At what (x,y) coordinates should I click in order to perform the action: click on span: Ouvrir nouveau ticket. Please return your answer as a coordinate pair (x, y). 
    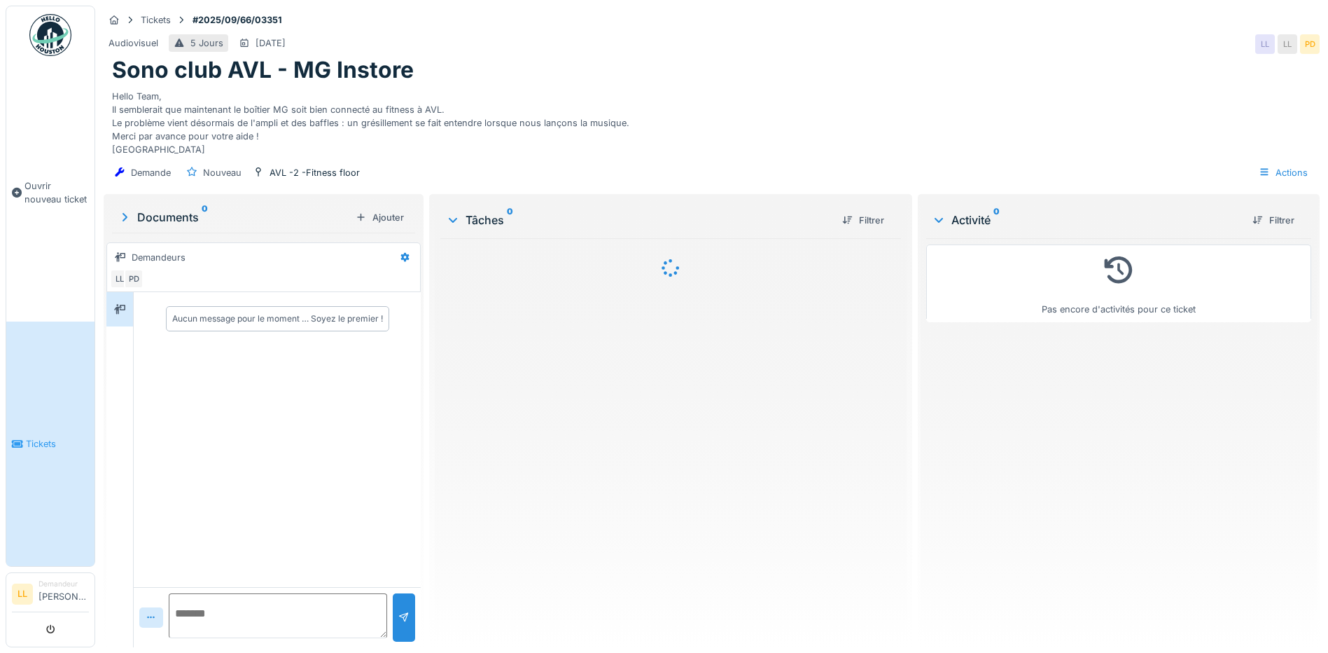
    Looking at the image, I should click on (57, 193).